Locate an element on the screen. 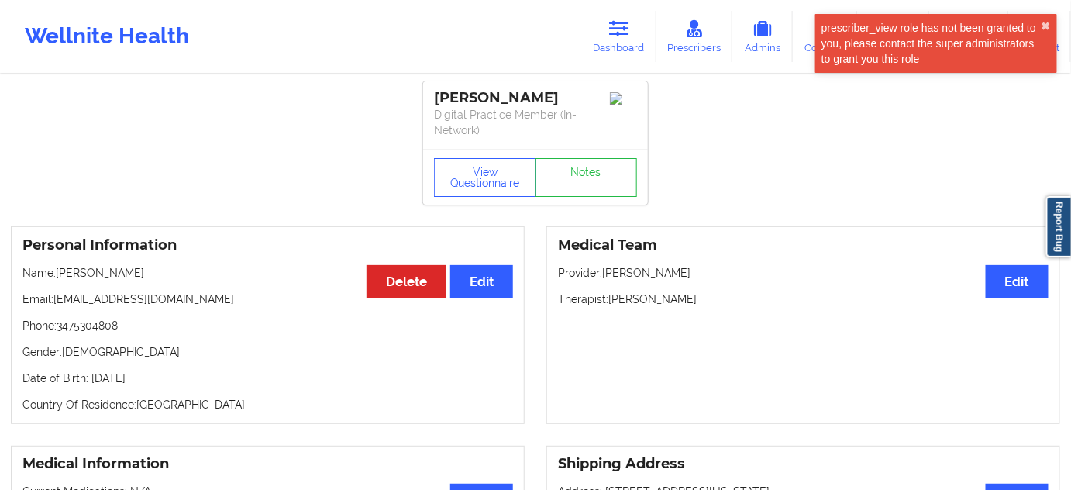  button: close is located at coordinates (1046, 26).